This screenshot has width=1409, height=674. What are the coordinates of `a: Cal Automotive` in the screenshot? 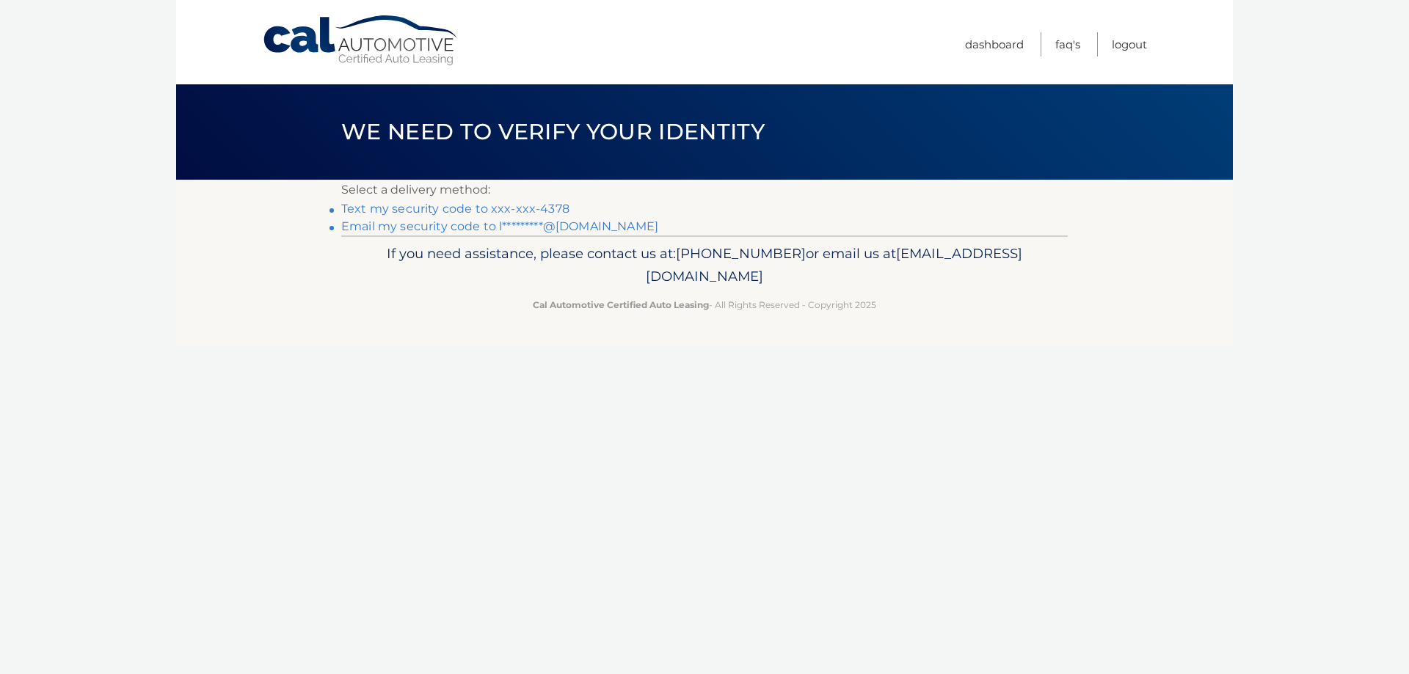 It's located at (361, 40).